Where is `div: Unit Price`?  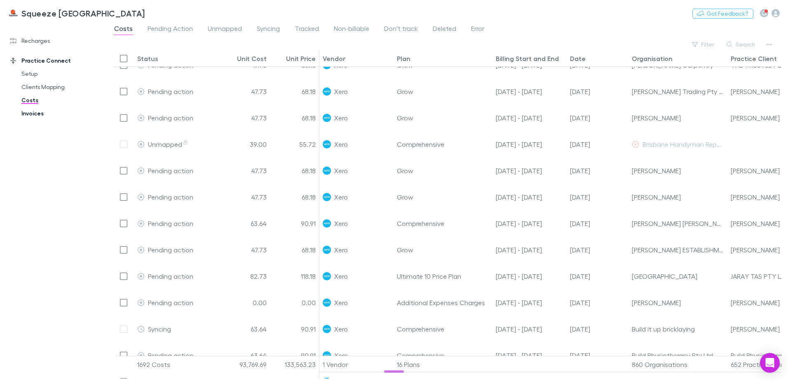
div: Unit Price is located at coordinates (301, 59).